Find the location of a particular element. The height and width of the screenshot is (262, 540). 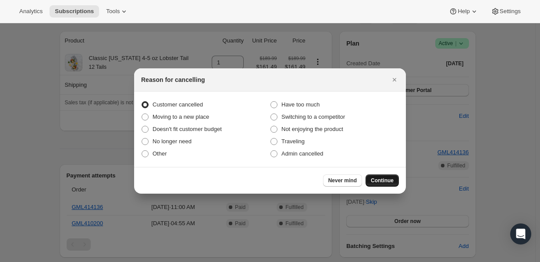

span: Never mind is located at coordinates (342, 181).